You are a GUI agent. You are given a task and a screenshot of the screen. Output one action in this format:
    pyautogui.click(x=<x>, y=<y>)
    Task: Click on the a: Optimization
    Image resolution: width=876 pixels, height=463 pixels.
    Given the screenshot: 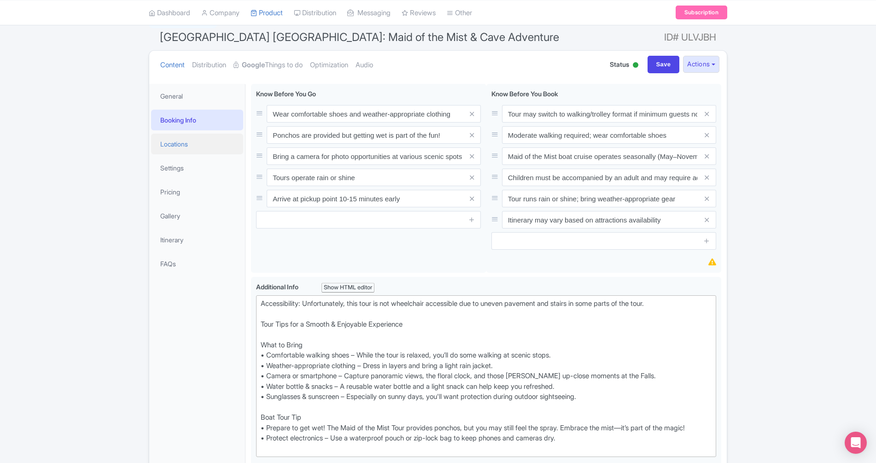 What is the action you would take?
    pyautogui.click(x=329, y=65)
    